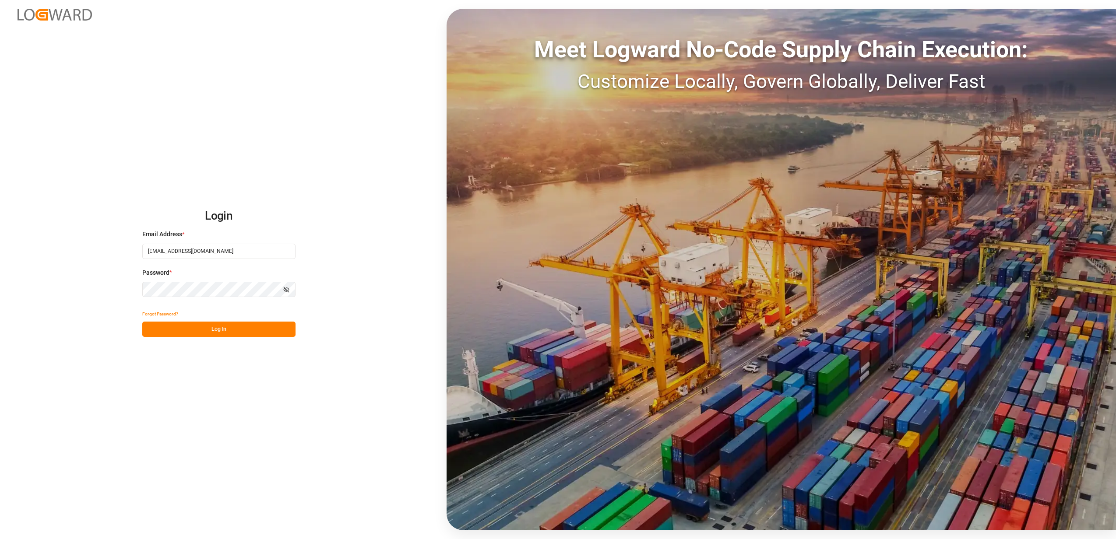 Image resolution: width=1116 pixels, height=539 pixels. What do you see at coordinates (156, 273) in the screenshot?
I see `span: Password` at bounding box center [156, 273].